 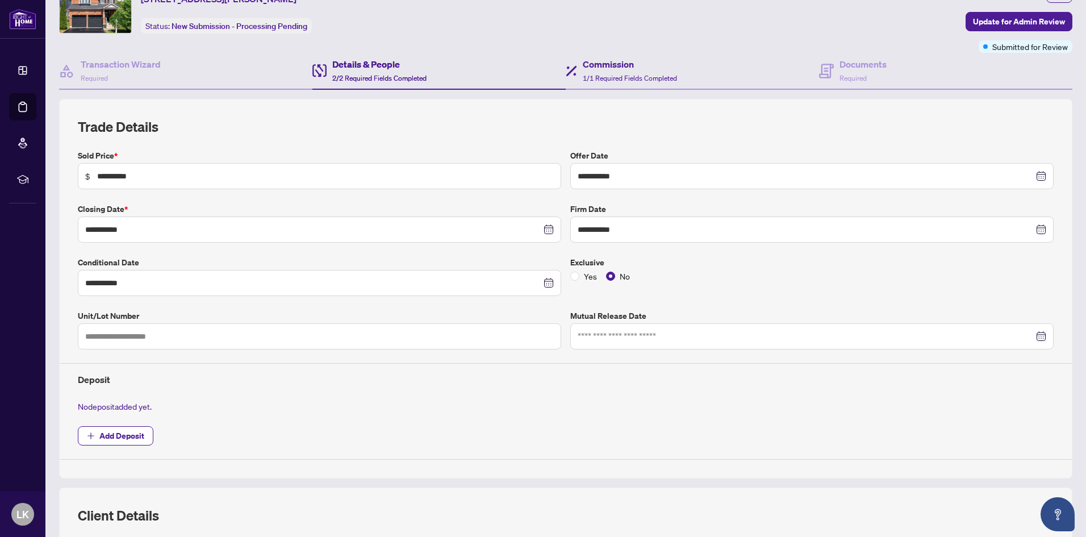 I want to click on h4: Deposit, so click(x=565, y=379).